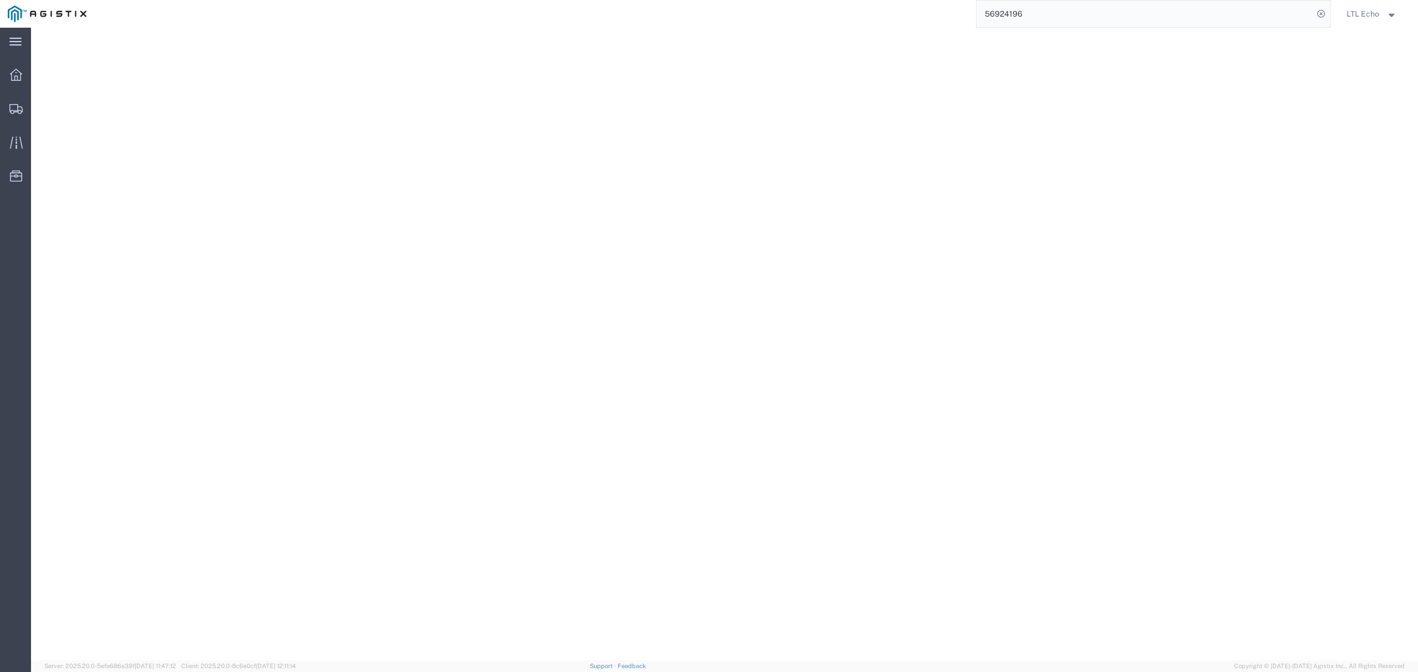 This screenshot has height=672, width=1418. What do you see at coordinates (1374, 14) in the screenshot?
I see `button: LTL Echo` at bounding box center [1374, 14].